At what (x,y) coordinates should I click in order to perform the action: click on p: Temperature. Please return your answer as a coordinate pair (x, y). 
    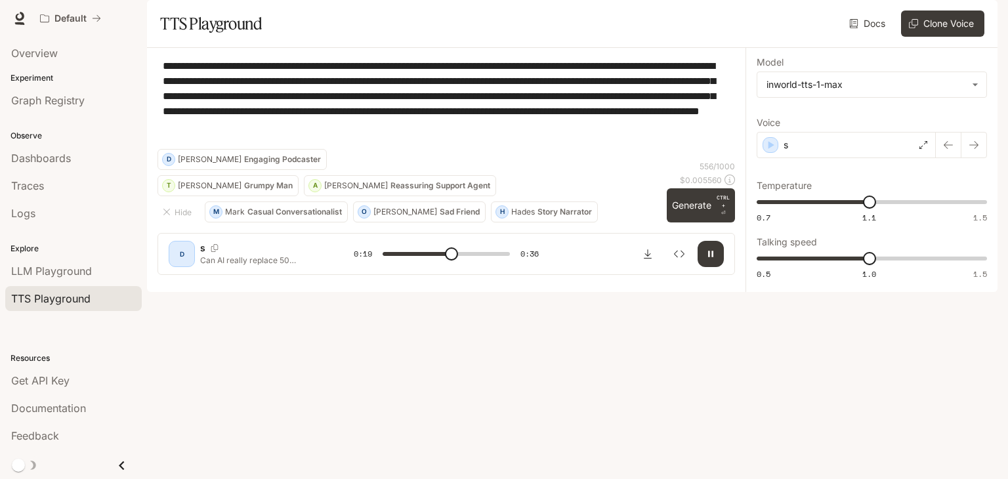
    Looking at the image, I should click on (784, 186).